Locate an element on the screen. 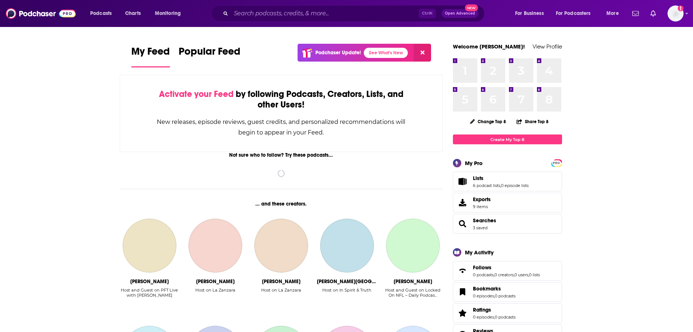 This screenshot has width=693, height=332. a: Create My Top 8 is located at coordinates (508, 139).